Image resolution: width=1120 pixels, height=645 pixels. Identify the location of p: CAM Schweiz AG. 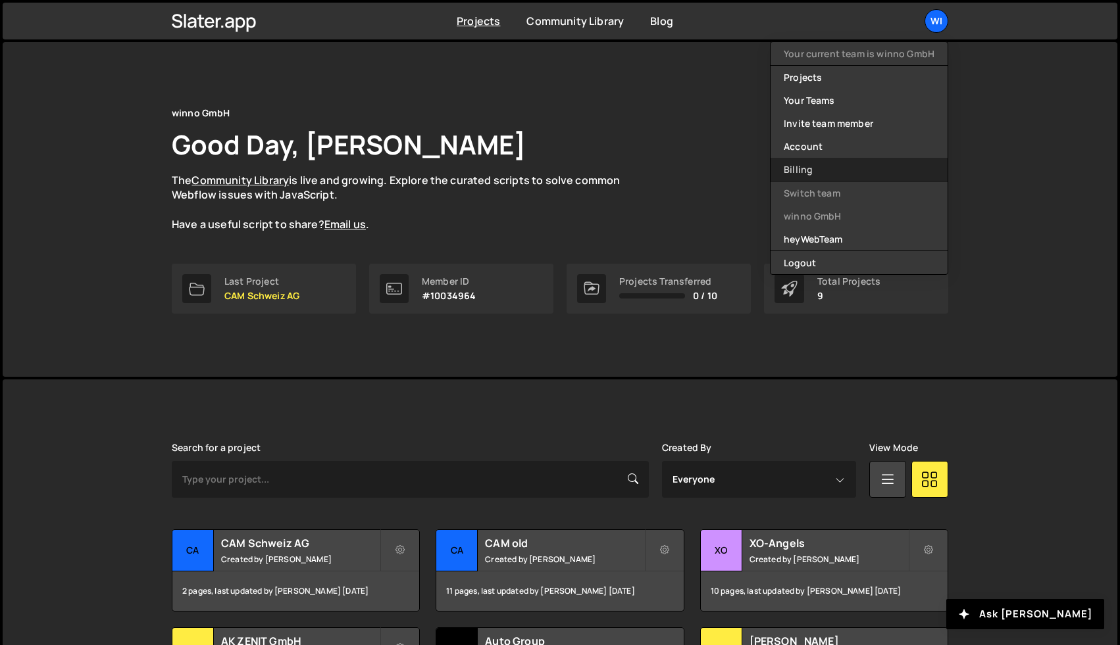
(262, 296).